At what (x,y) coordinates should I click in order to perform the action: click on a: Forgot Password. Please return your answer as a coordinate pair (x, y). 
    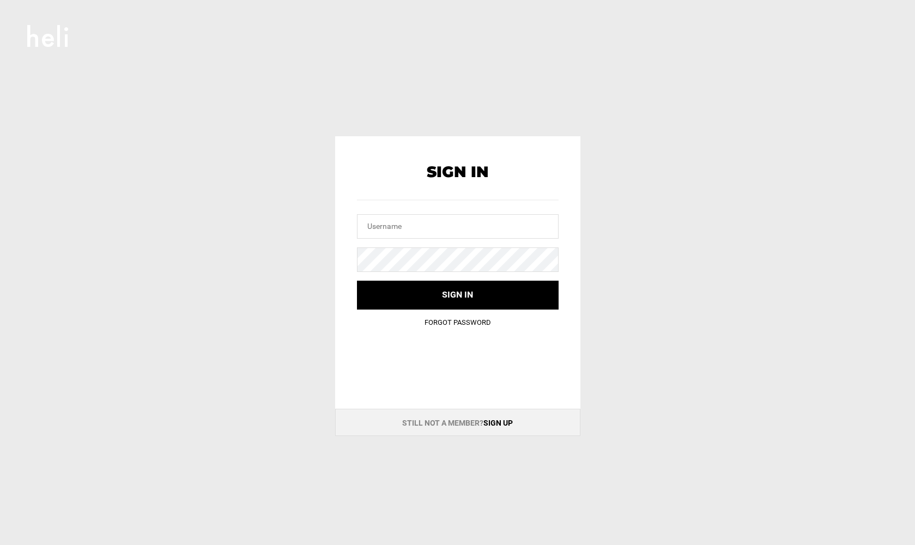
    Looking at the image, I should click on (458, 322).